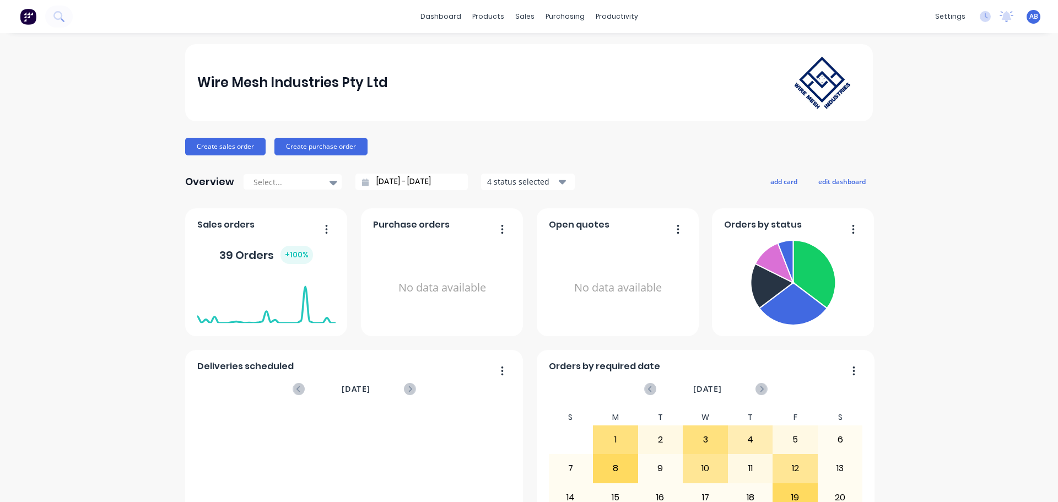 The height and width of the screenshot is (502, 1058). I want to click on div: Overview, so click(209, 182).